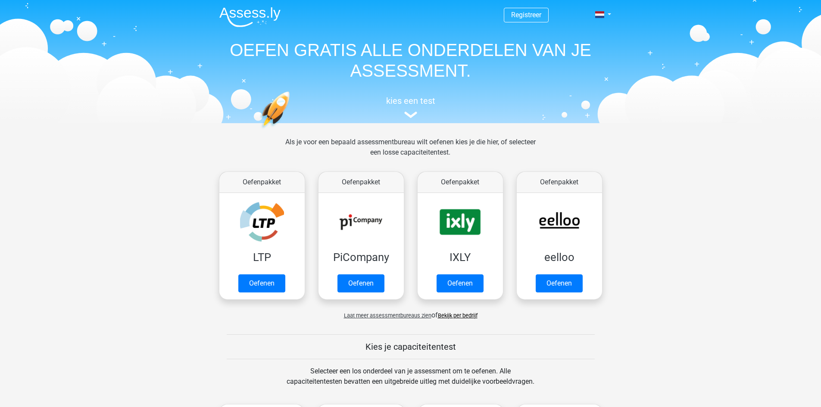 The image size is (821, 407). Describe the element at coordinates (410, 312) in the screenshot. I see `div: of` at that location.